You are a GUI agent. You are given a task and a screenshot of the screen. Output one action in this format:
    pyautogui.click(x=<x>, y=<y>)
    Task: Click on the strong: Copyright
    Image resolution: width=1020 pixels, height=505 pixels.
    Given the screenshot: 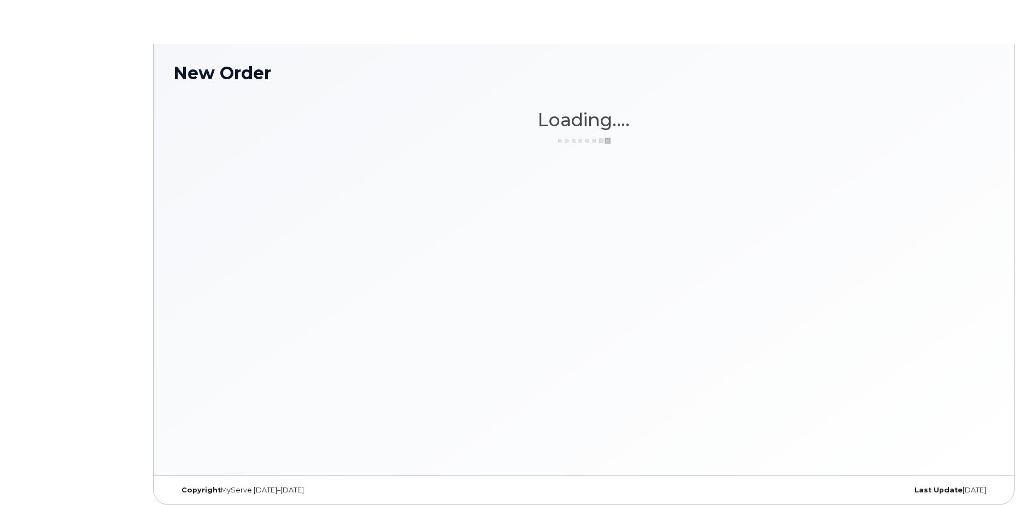 What is the action you would take?
    pyautogui.click(x=201, y=490)
    